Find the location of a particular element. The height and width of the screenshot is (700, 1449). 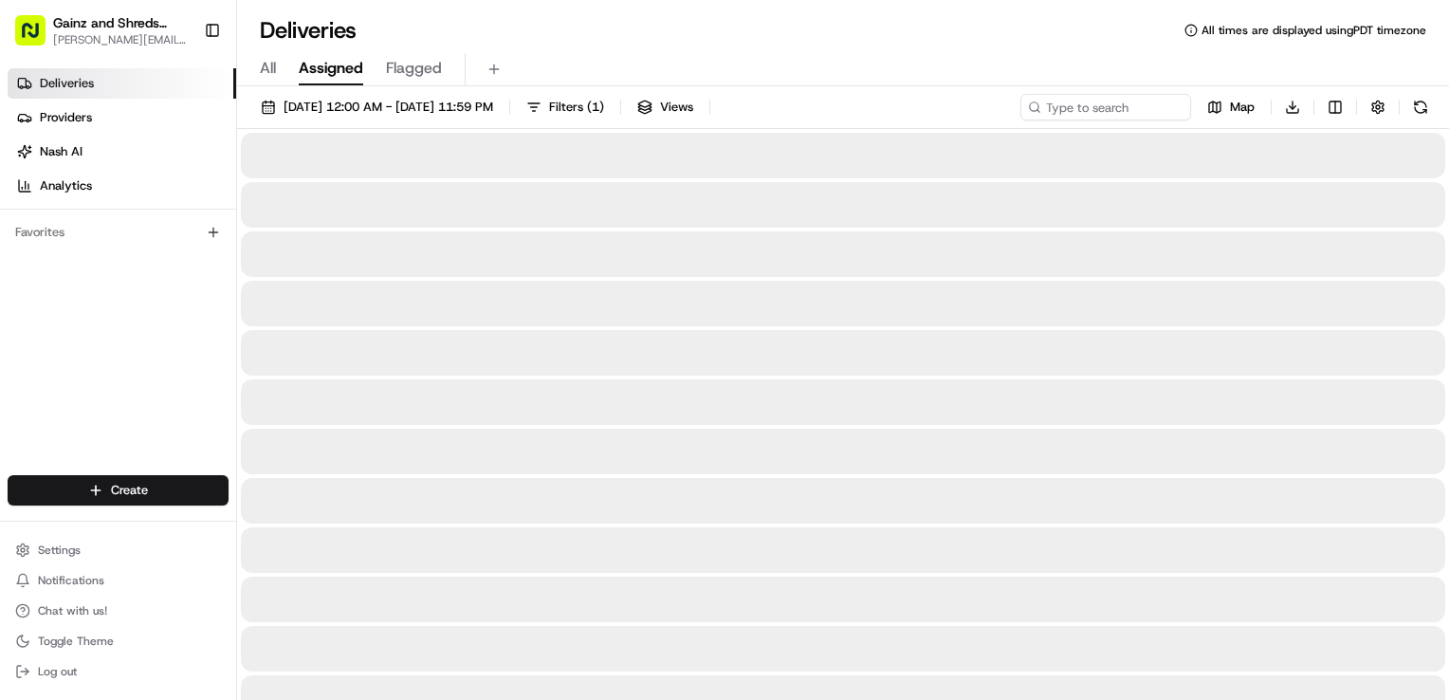

span: Map is located at coordinates (1242, 107).